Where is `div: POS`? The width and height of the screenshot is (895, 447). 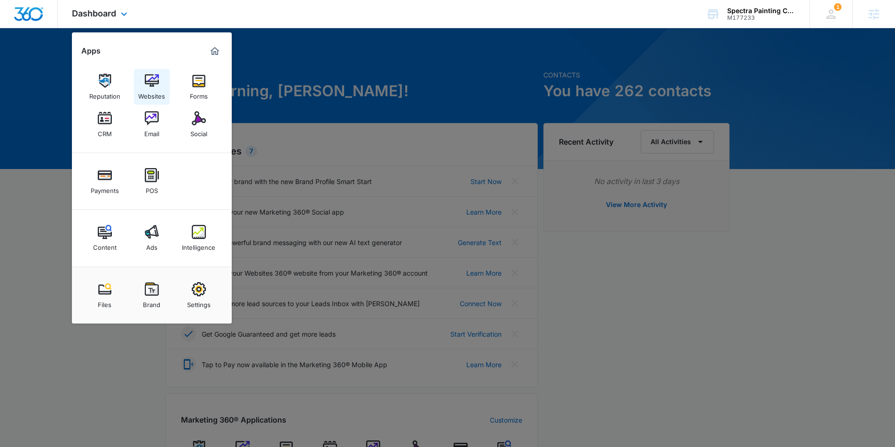 div: POS is located at coordinates (152, 188).